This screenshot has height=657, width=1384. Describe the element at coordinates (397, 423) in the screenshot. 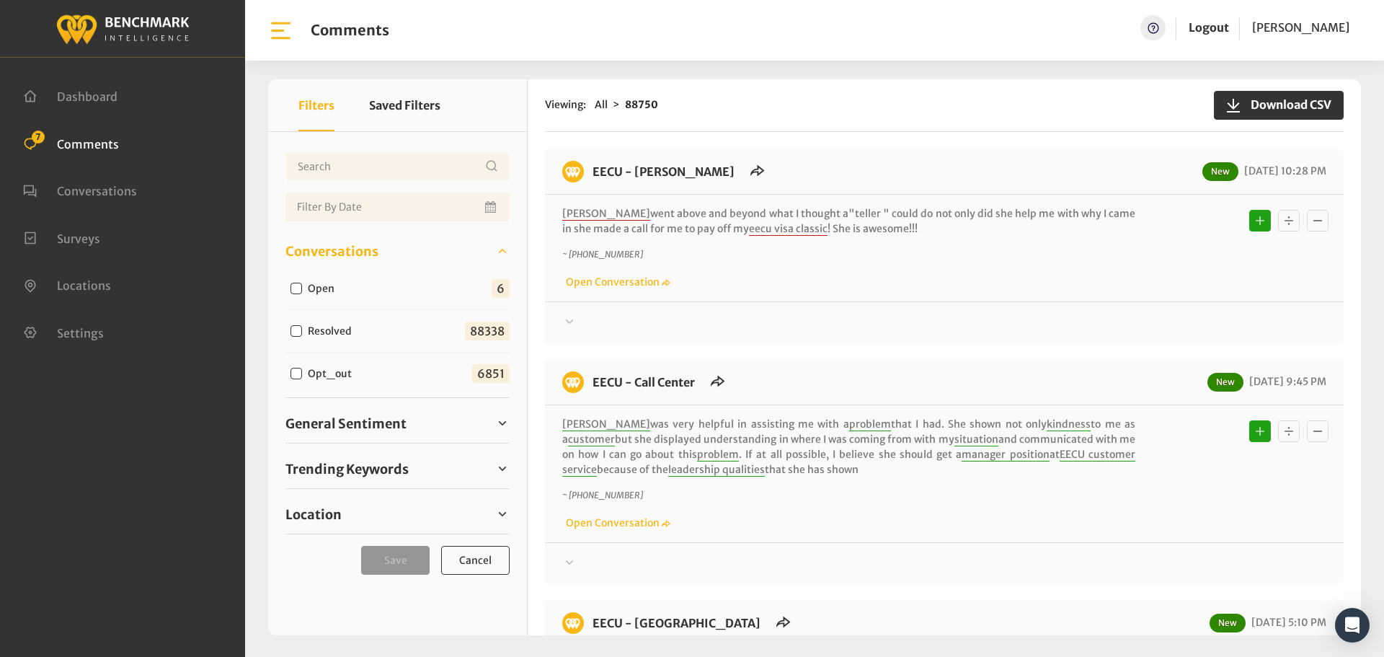

I see `a: General Sentiment` at that location.